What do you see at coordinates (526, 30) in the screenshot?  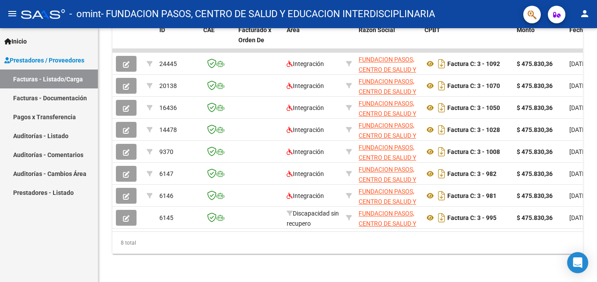 I see `span: Monto` at bounding box center [526, 30].